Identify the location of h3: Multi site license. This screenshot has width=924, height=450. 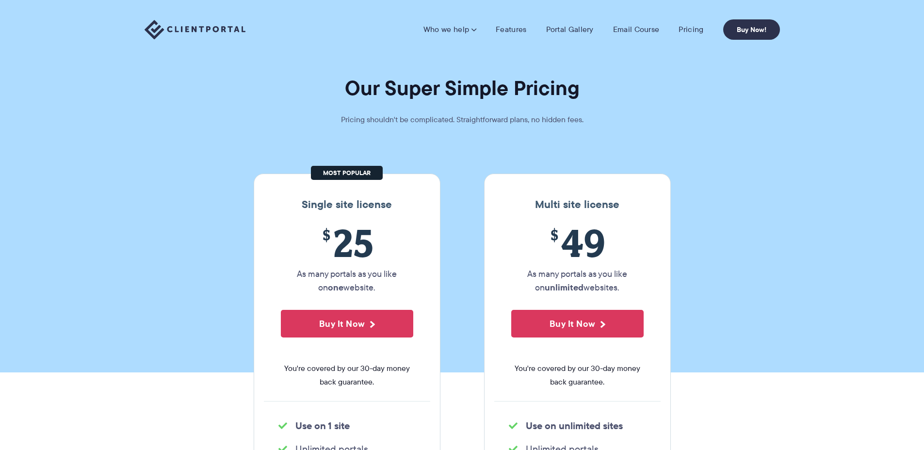
(577, 205).